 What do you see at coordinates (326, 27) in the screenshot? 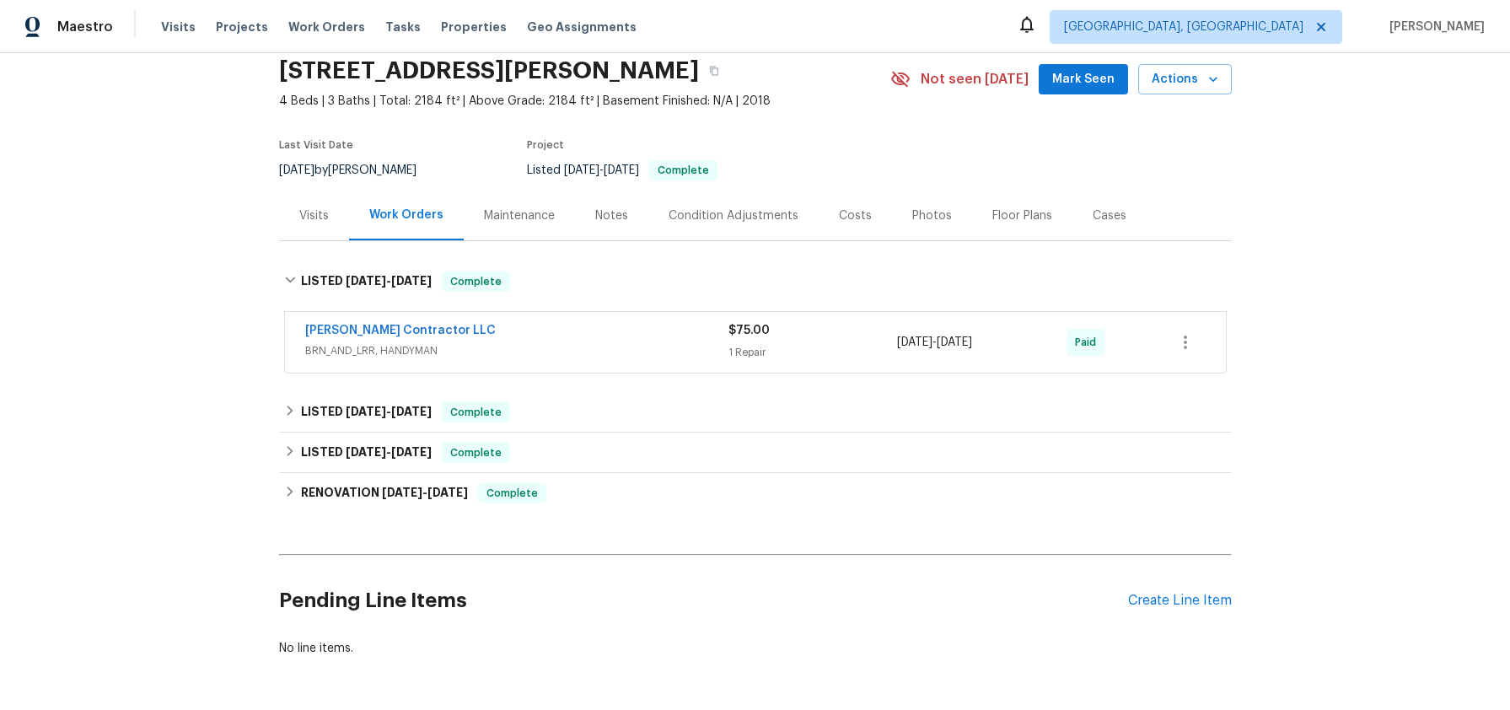
I see `span: Work Orders` at bounding box center [326, 27].